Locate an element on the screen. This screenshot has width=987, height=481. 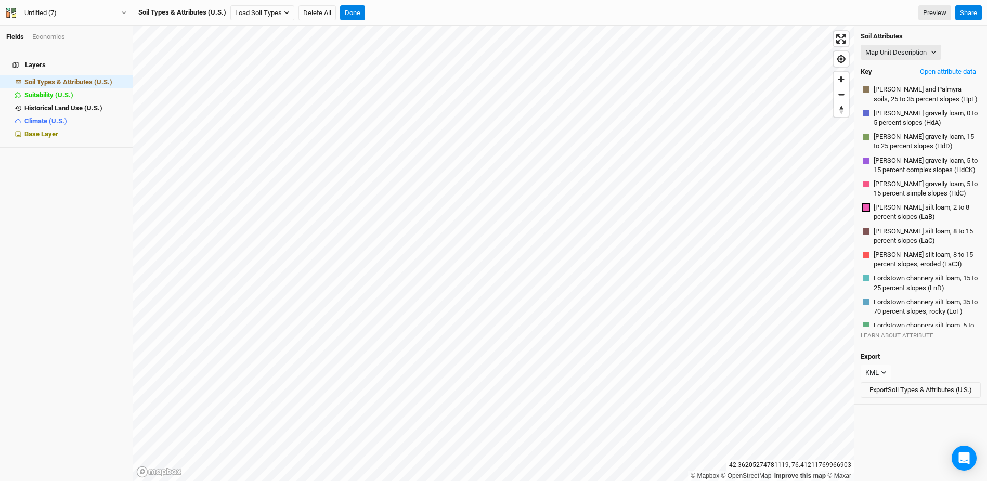
h4: Layers is located at coordinates (66, 65).